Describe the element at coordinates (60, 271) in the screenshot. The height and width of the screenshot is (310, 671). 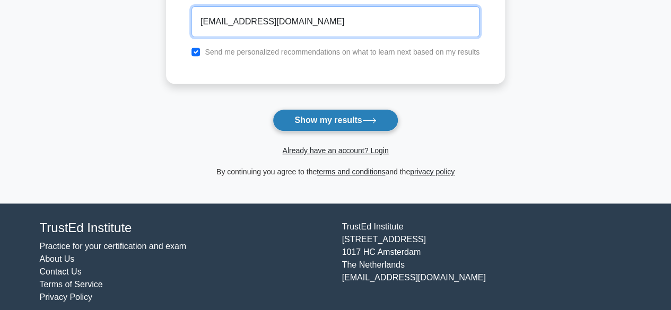
I see `a: Contact Us` at that location.